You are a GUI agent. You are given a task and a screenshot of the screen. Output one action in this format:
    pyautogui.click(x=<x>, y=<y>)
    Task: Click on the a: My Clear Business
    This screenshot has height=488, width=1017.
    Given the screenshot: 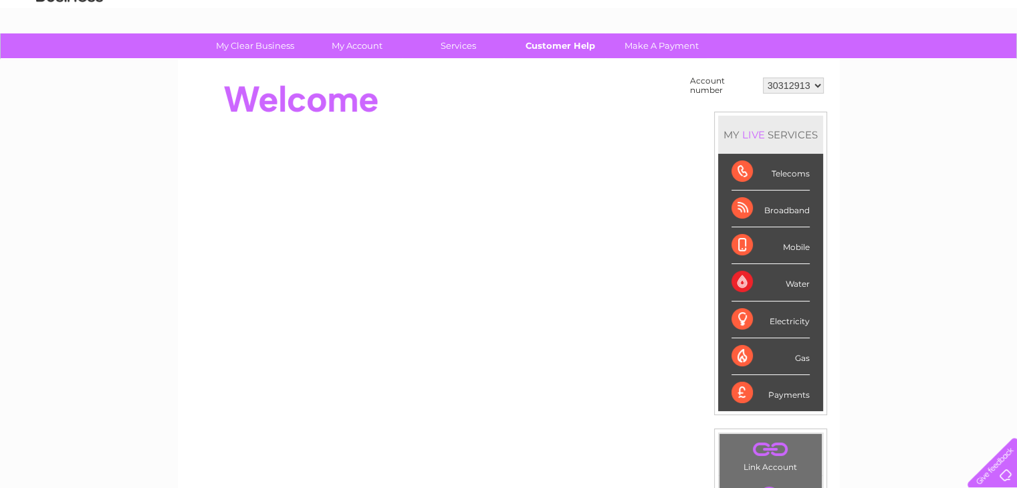 What is the action you would take?
    pyautogui.click(x=255, y=45)
    